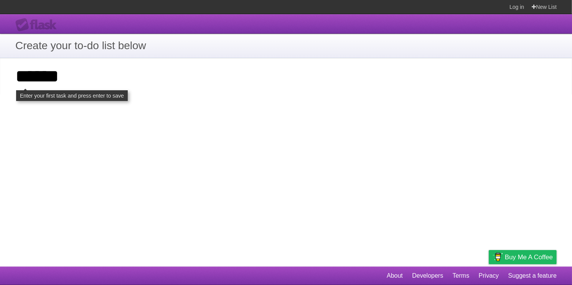 This screenshot has width=572, height=285. I want to click on span: Buy me a coffee, so click(529, 257).